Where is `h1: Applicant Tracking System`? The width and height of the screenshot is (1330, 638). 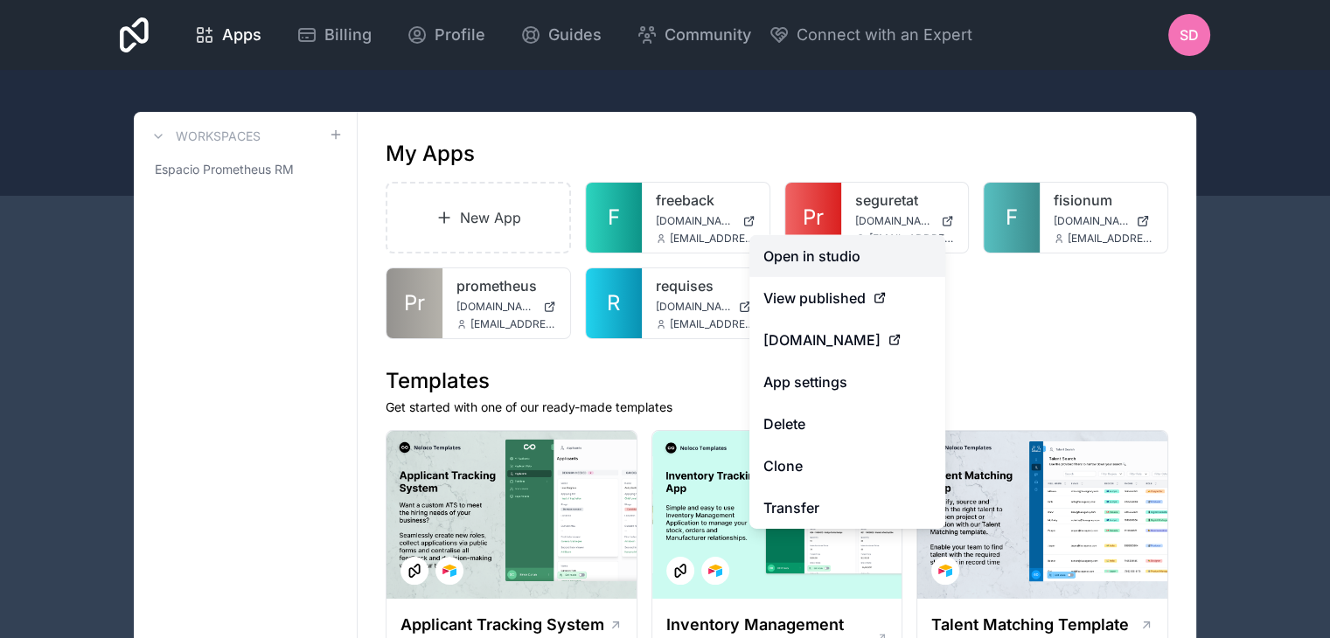 h1: Applicant Tracking System is located at coordinates (502, 625).